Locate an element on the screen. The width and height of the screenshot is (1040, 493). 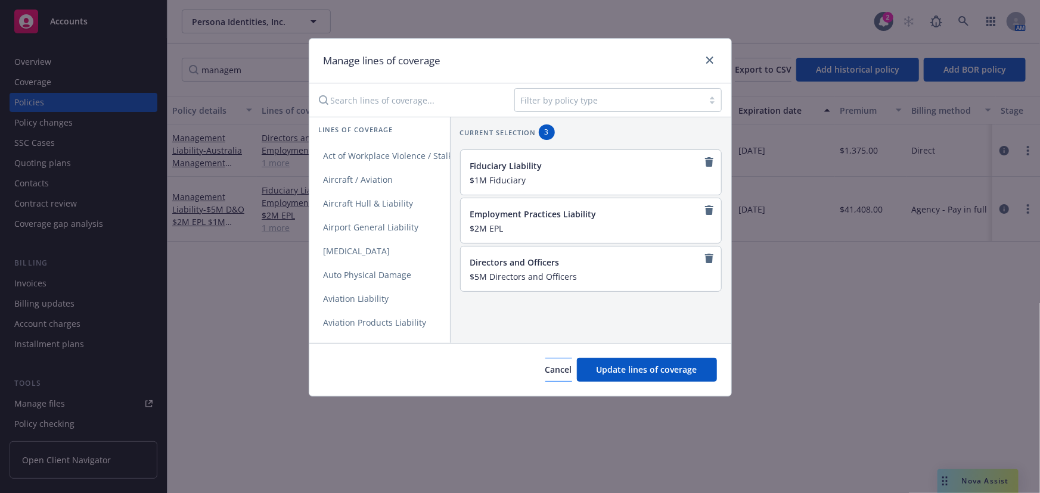
a: close is located at coordinates (709, 60).